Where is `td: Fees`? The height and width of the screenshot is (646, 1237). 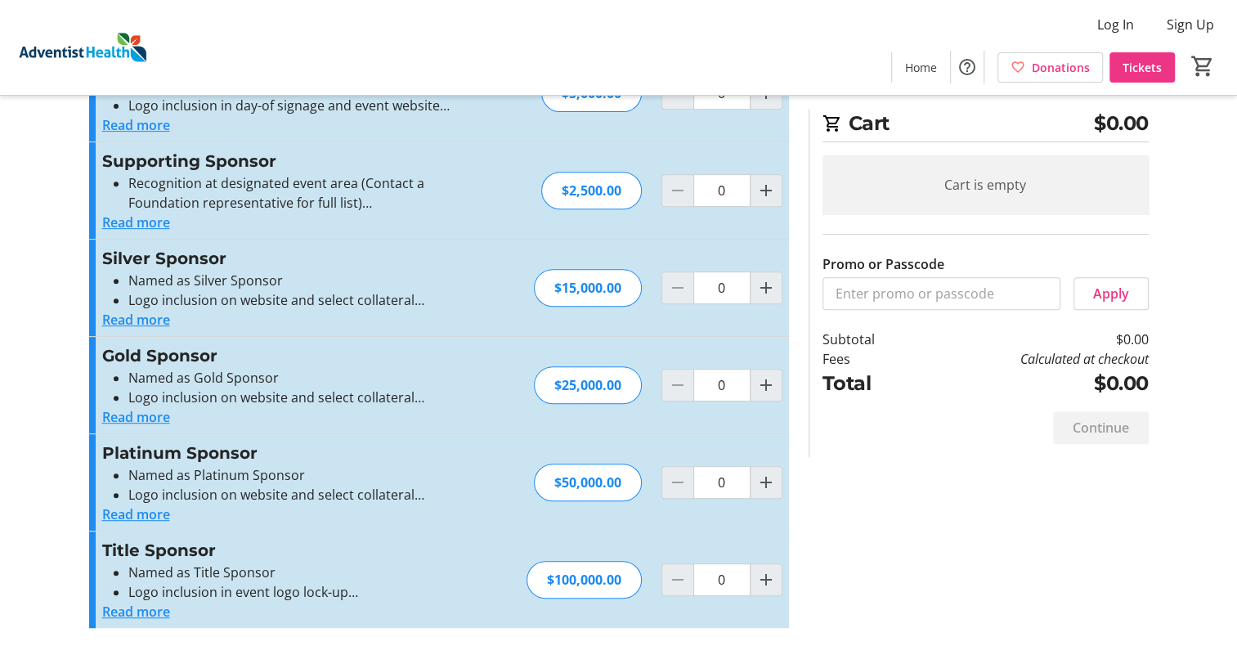 td: Fees is located at coordinates (870, 359).